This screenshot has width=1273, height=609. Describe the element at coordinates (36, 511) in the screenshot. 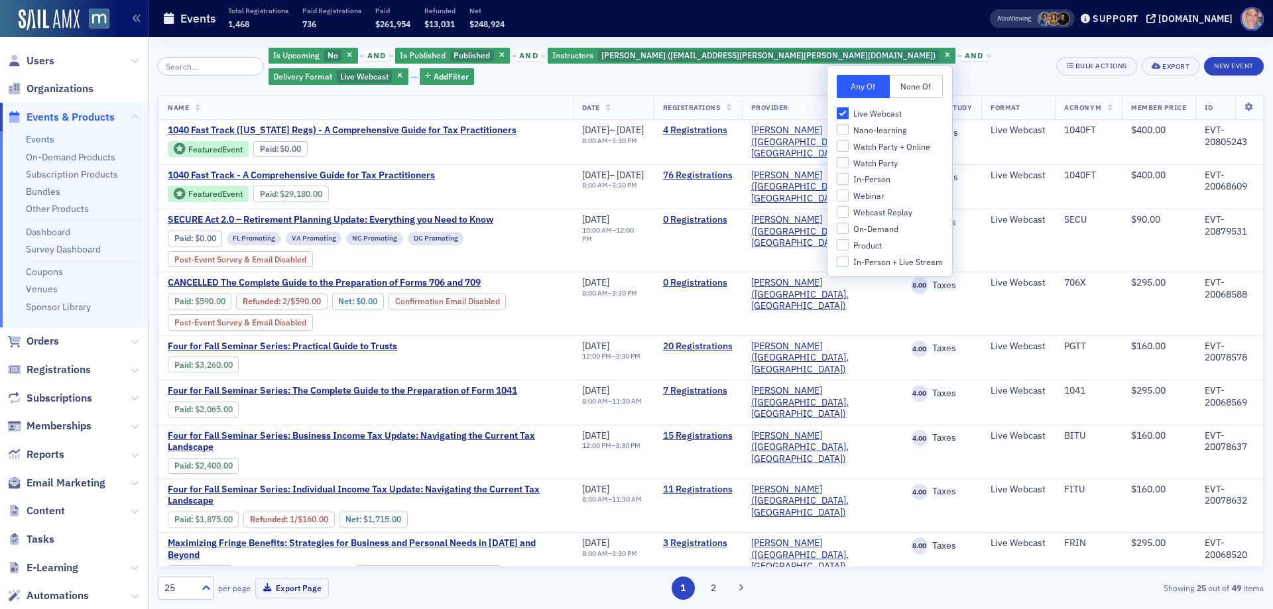

I see `a: Content` at that location.